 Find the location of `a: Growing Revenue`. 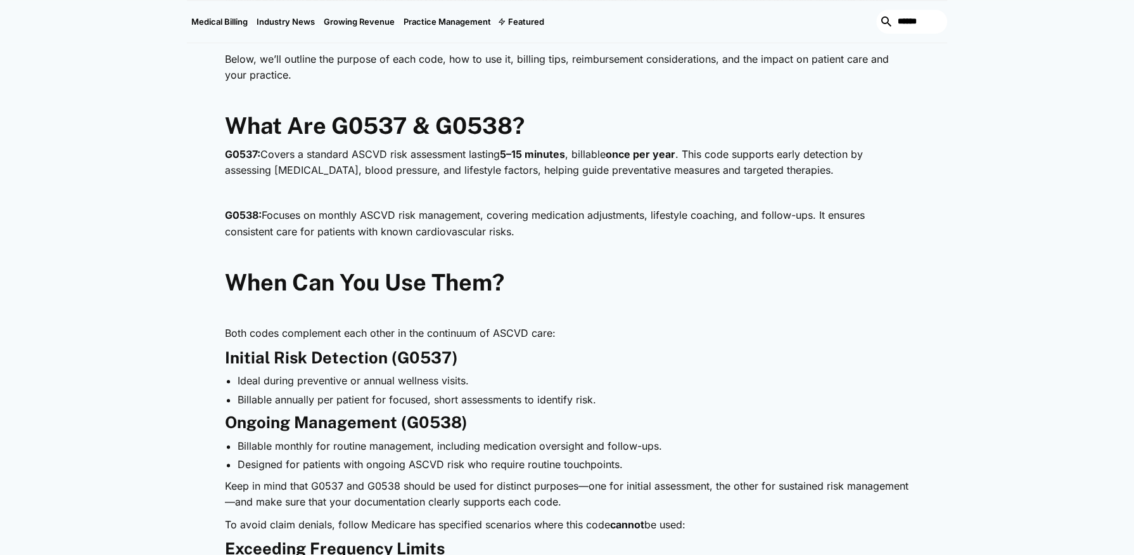

a: Growing Revenue is located at coordinates (359, 22).